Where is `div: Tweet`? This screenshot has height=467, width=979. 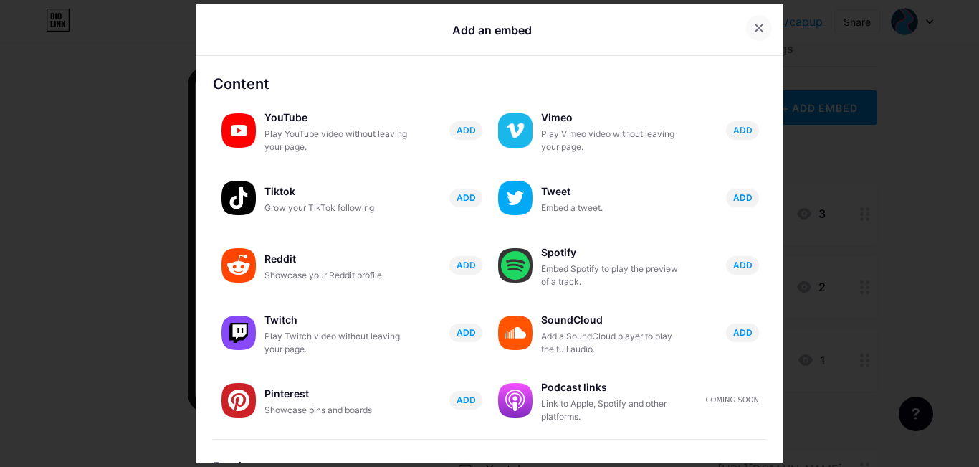
div: Tweet is located at coordinates (613, 191).